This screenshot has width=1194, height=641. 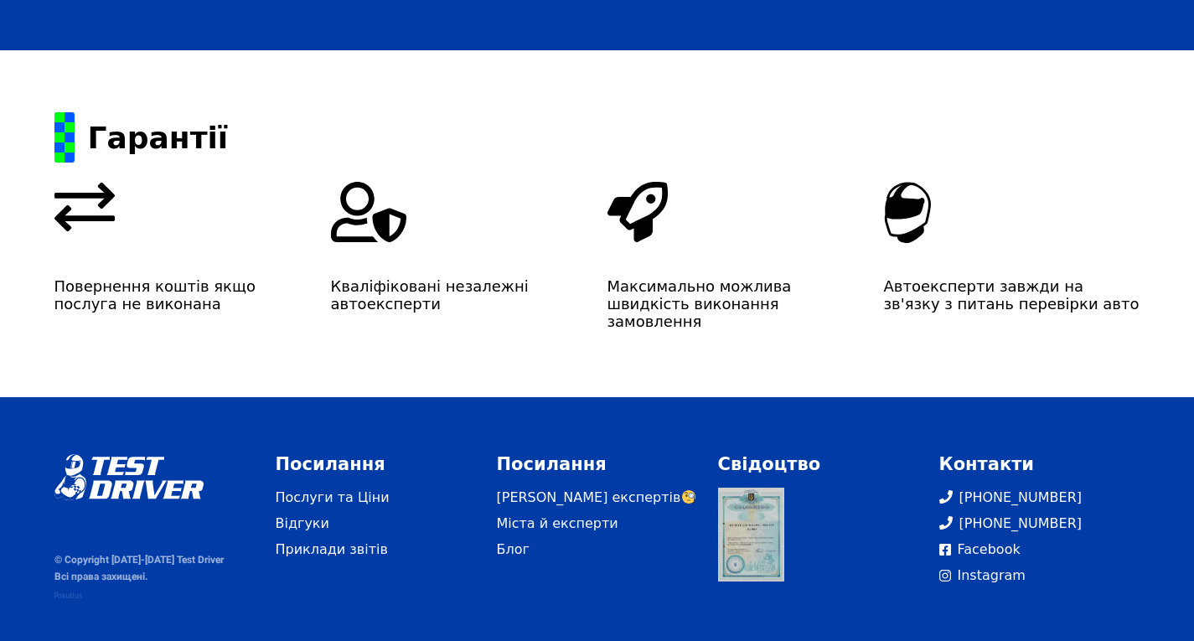 What do you see at coordinates (376, 550) in the screenshot?
I see `a: Приклади звітів` at bounding box center [376, 550].